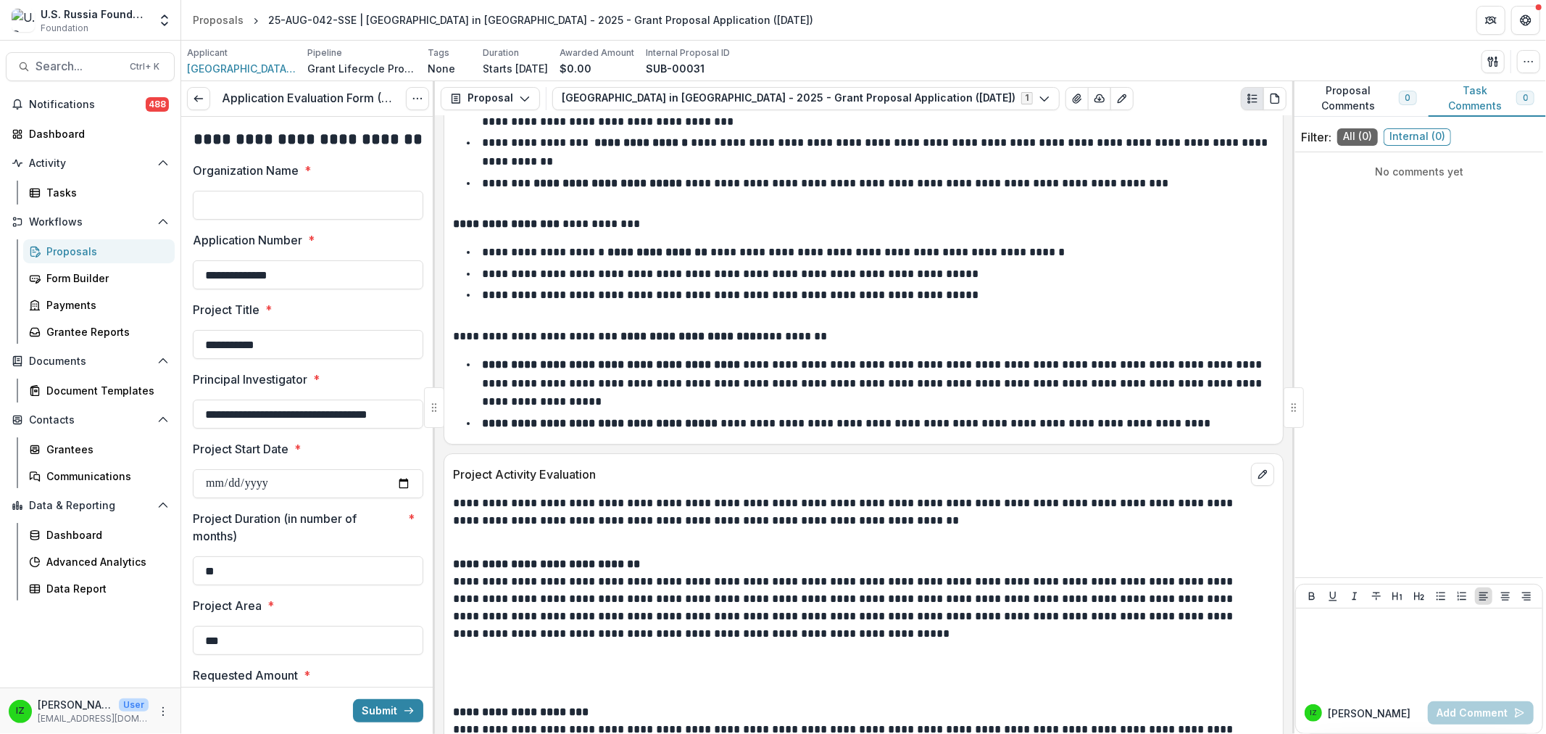  What do you see at coordinates (1360, 99) in the screenshot?
I see `button: Proposal Comments` at bounding box center [1360, 99].